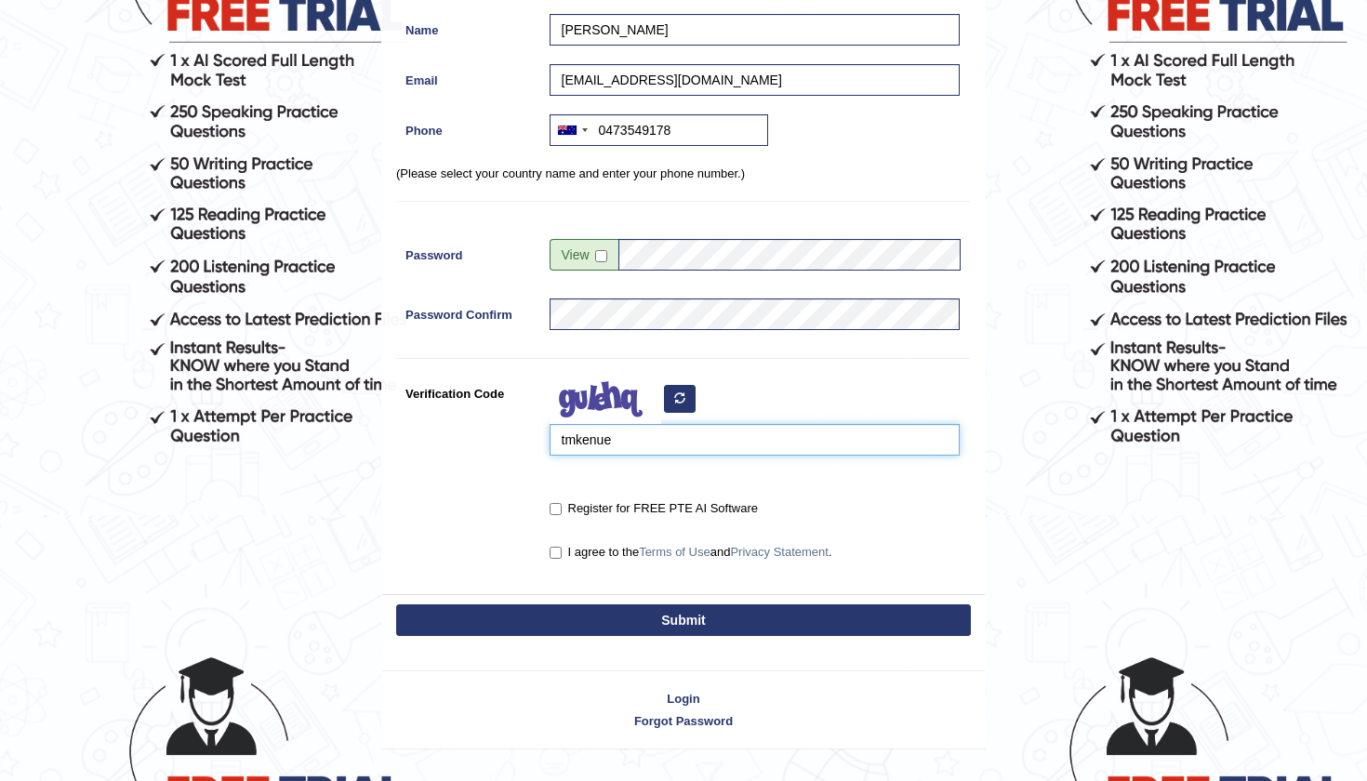 The image size is (1367, 781). Describe the element at coordinates (684, 699) in the screenshot. I see `a: Login` at that location.